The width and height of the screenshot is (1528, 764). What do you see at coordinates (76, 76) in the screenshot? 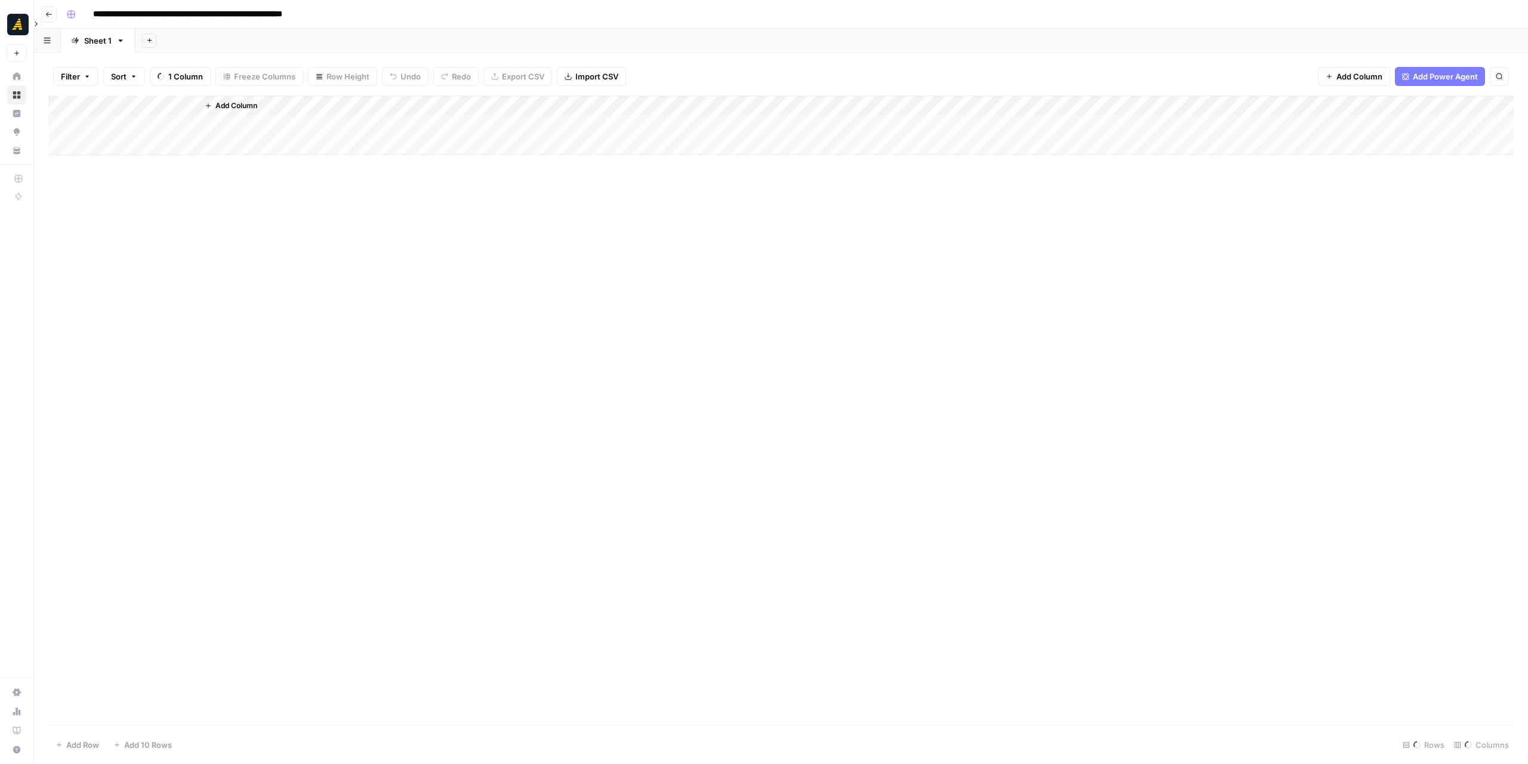
I see `button: Filter` at bounding box center [76, 76].